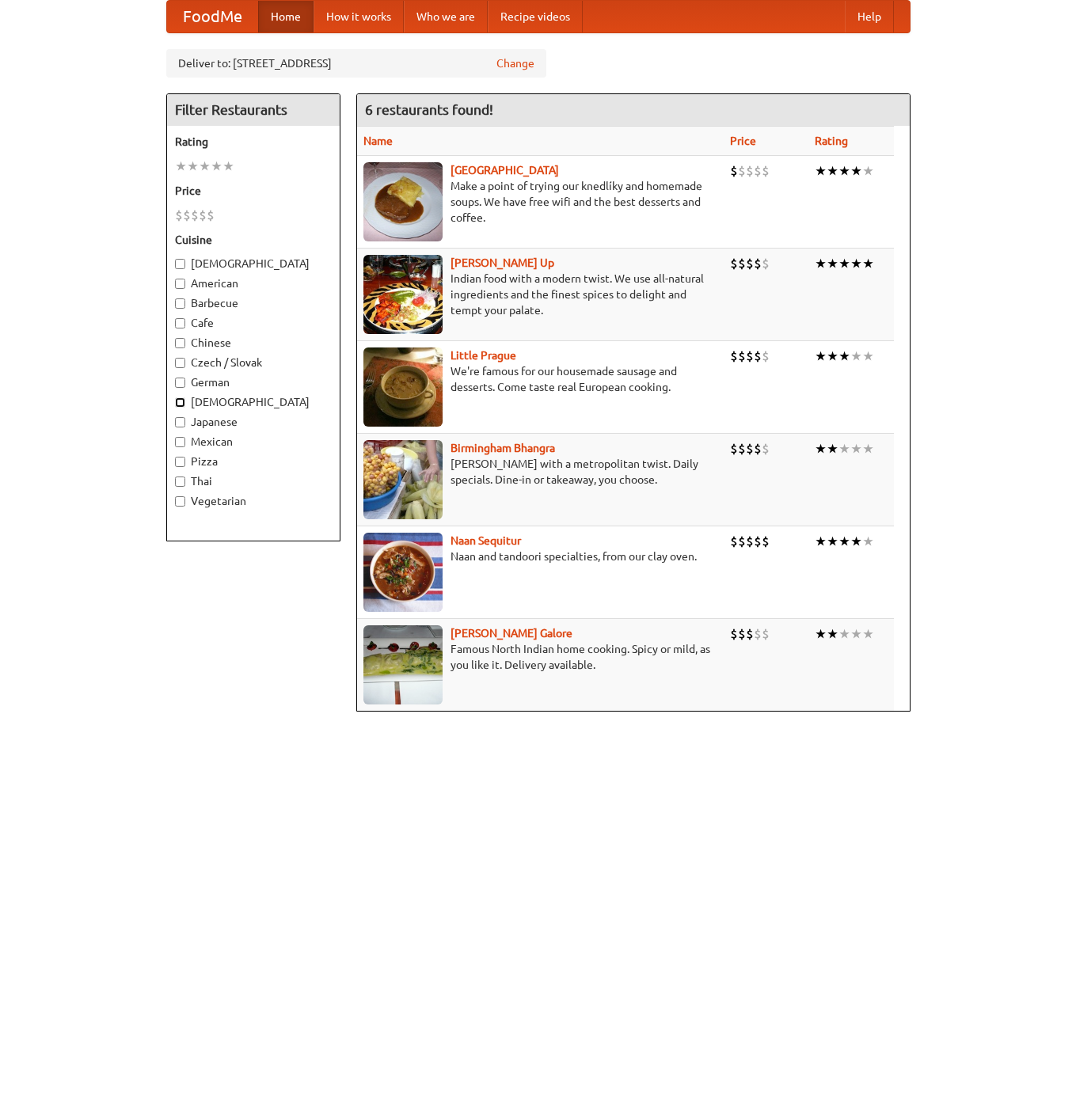  I want to click on img: currygalore.jpg, so click(403, 665).